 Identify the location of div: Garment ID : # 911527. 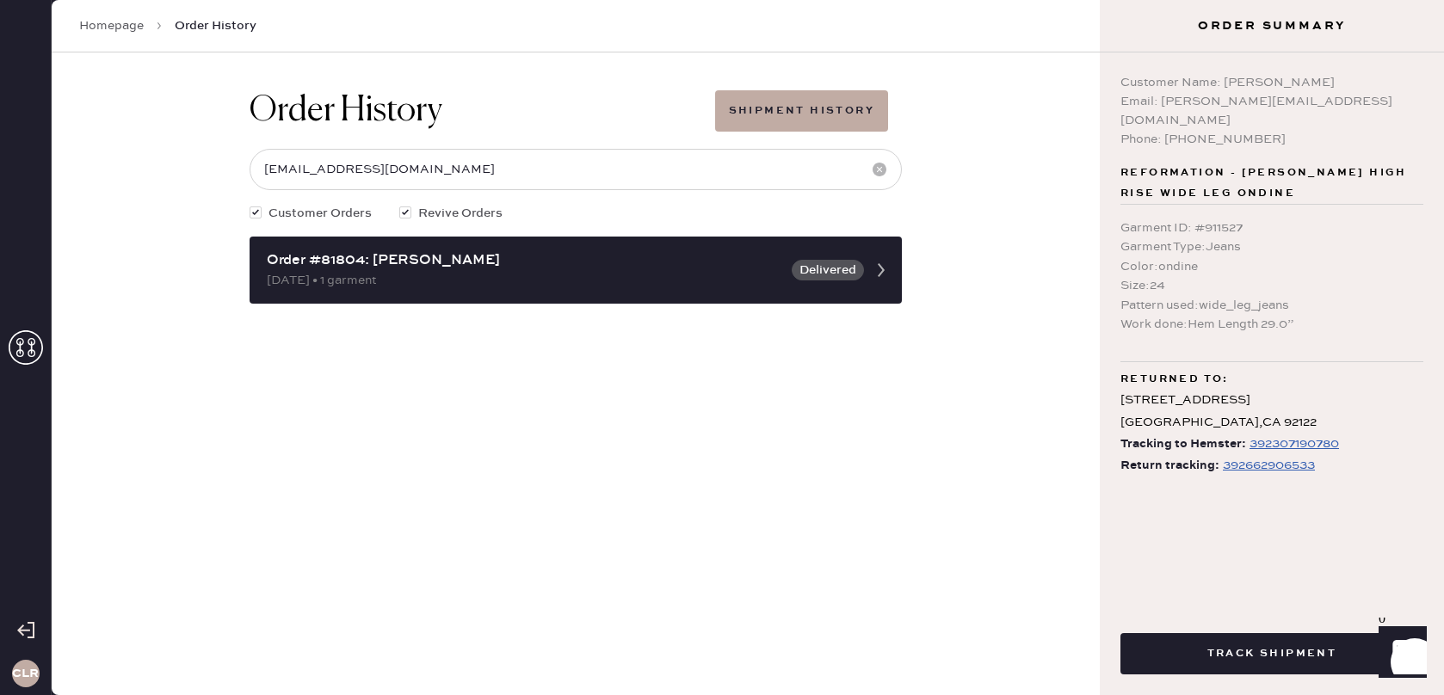
(1272, 228).